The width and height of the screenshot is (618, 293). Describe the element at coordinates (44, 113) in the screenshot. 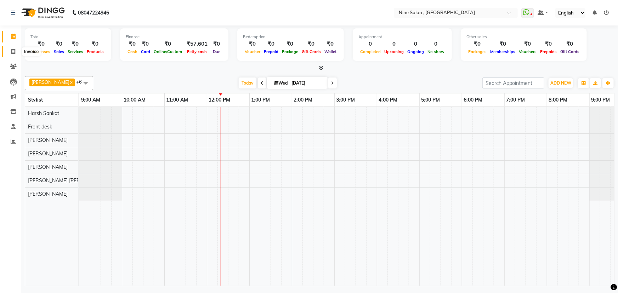

I see `span: Harsh Sankat` at that location.